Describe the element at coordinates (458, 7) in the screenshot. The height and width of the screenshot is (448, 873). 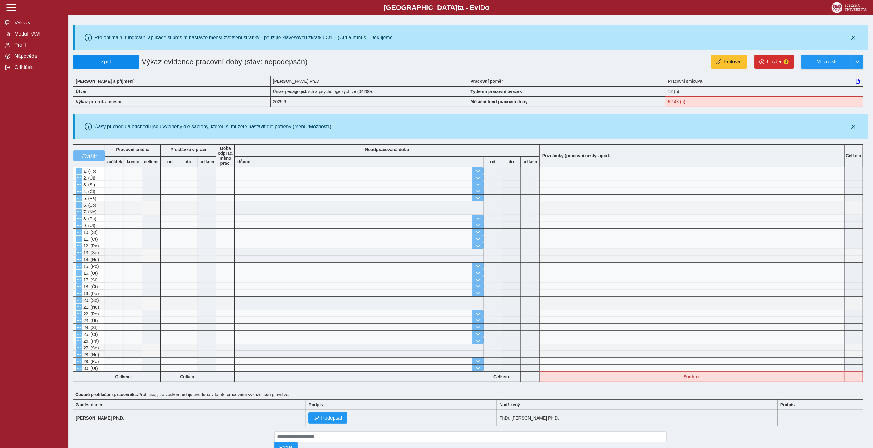
I see `span: t` at that location.